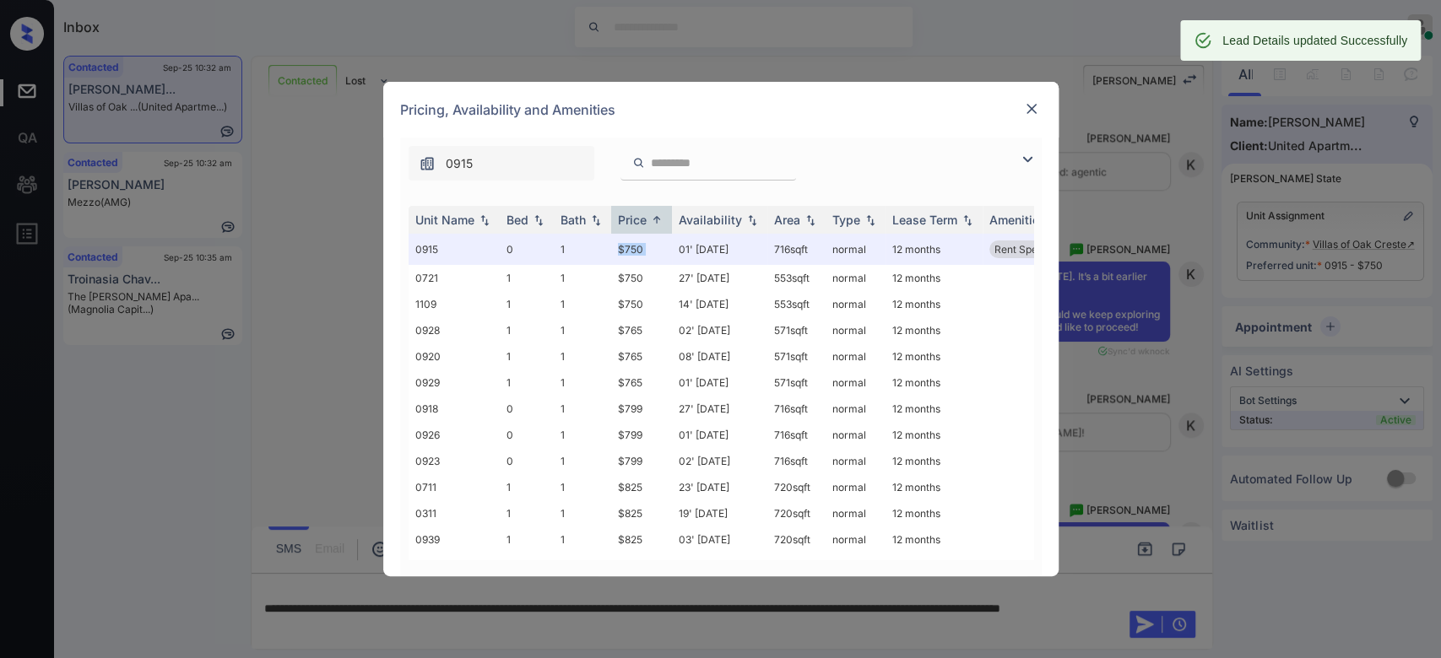 This screenshot has width=1441, height=658. What do you see at coordinates (1017, 219) in the screenshot?
I see `div: Amenities` at bounding box center [1017, 219].